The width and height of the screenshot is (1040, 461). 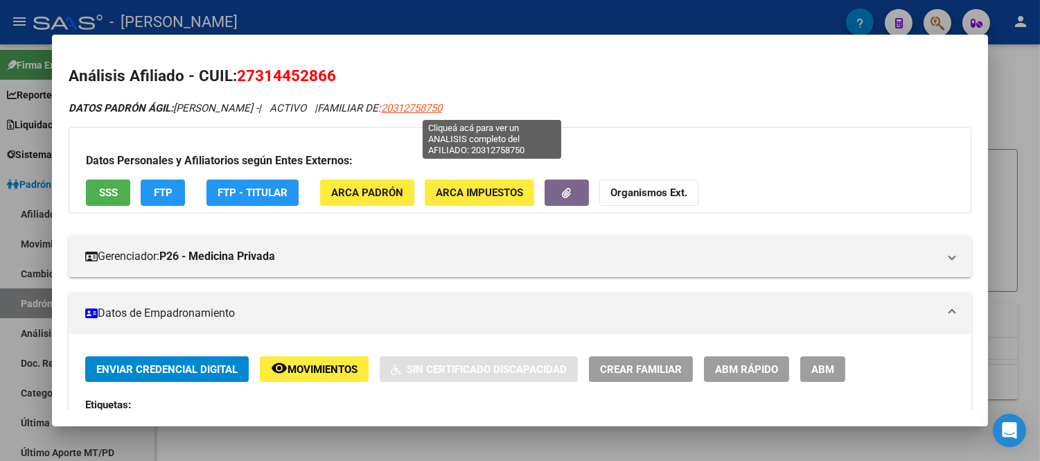 I want to click on mat-panel-title: Datos de Empadronamiento, so click(x=511, y=313).